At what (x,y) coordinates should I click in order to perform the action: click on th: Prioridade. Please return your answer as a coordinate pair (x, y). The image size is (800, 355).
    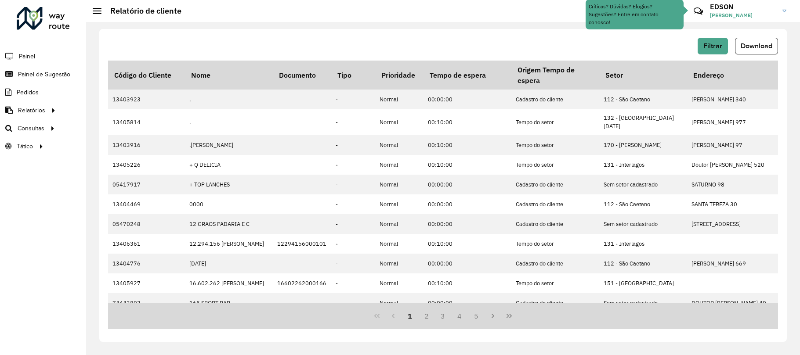
    Looking at the image, I should click on (399, 75).